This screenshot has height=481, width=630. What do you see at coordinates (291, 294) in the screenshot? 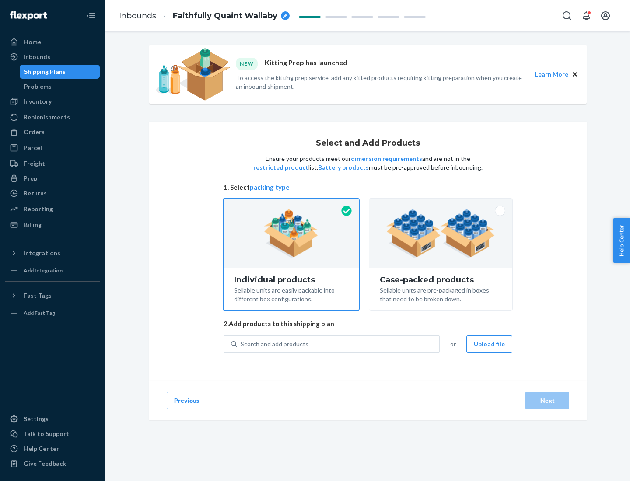
I see `div: Sellable units are easily packable into different box configurations.` at bounding box center [291, 294].